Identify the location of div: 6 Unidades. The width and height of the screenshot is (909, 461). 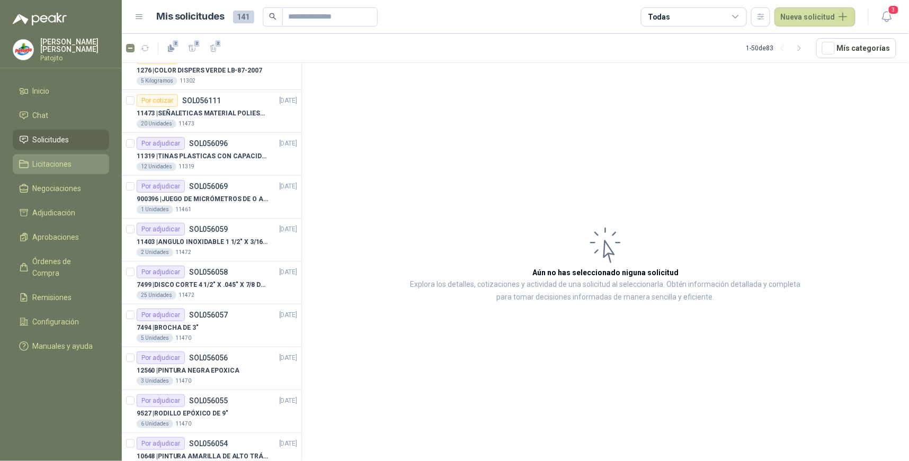
(155, 424).